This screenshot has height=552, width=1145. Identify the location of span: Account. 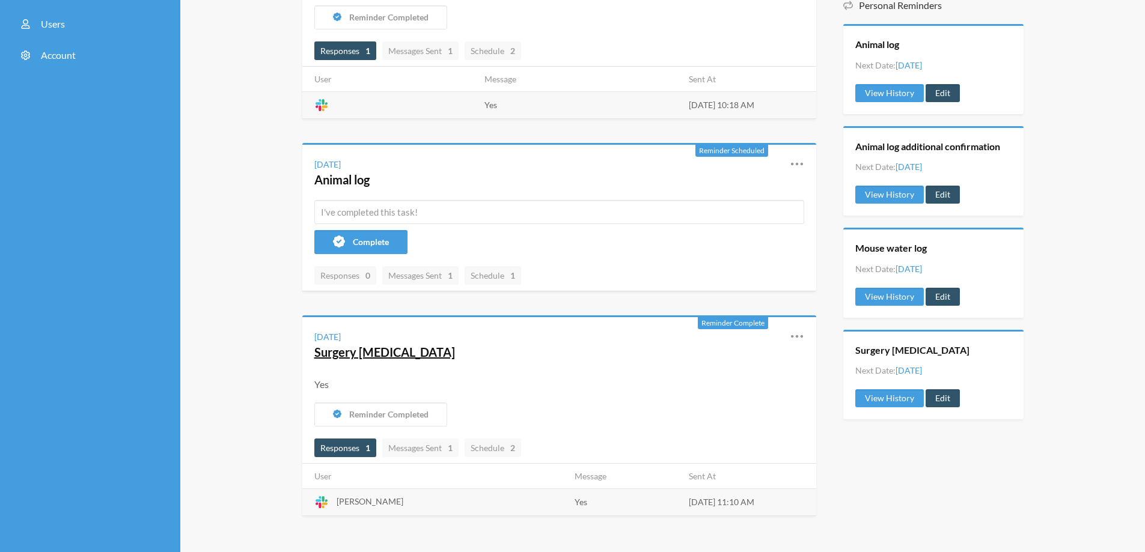
(58, 55).